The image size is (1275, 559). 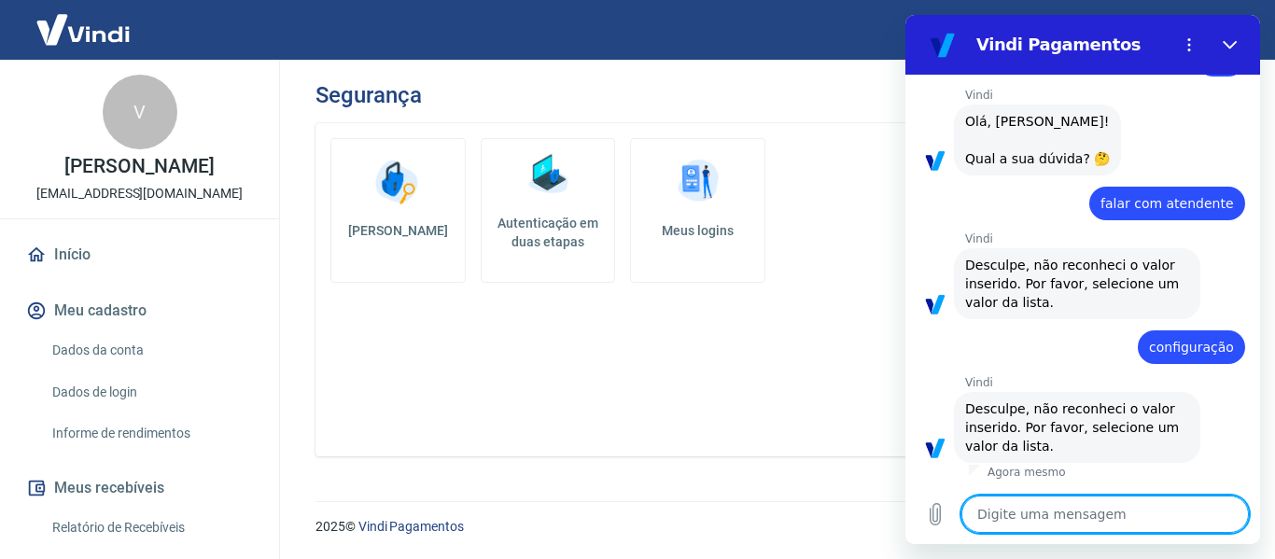 What do you see at coordinates (1219, 30) in the screenshot?
I see `button: Sair` at bounding box center [1219, 30].